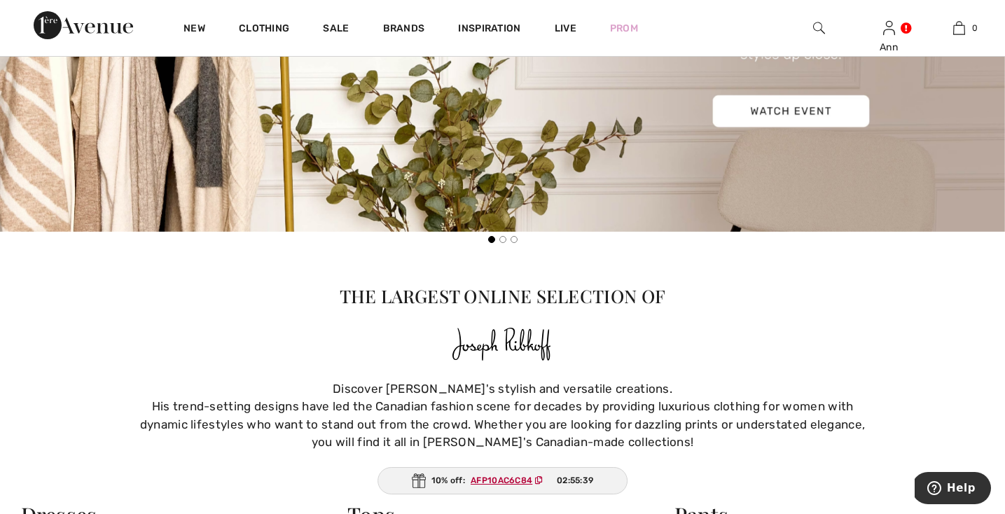  Describe the element at coordinates (514, 240) in the screenshot. I see `button: Slide 3` at that location.